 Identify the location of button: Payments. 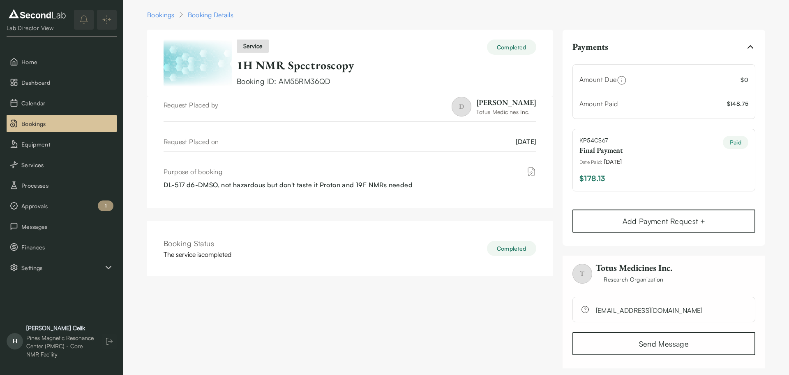
(664, 47).